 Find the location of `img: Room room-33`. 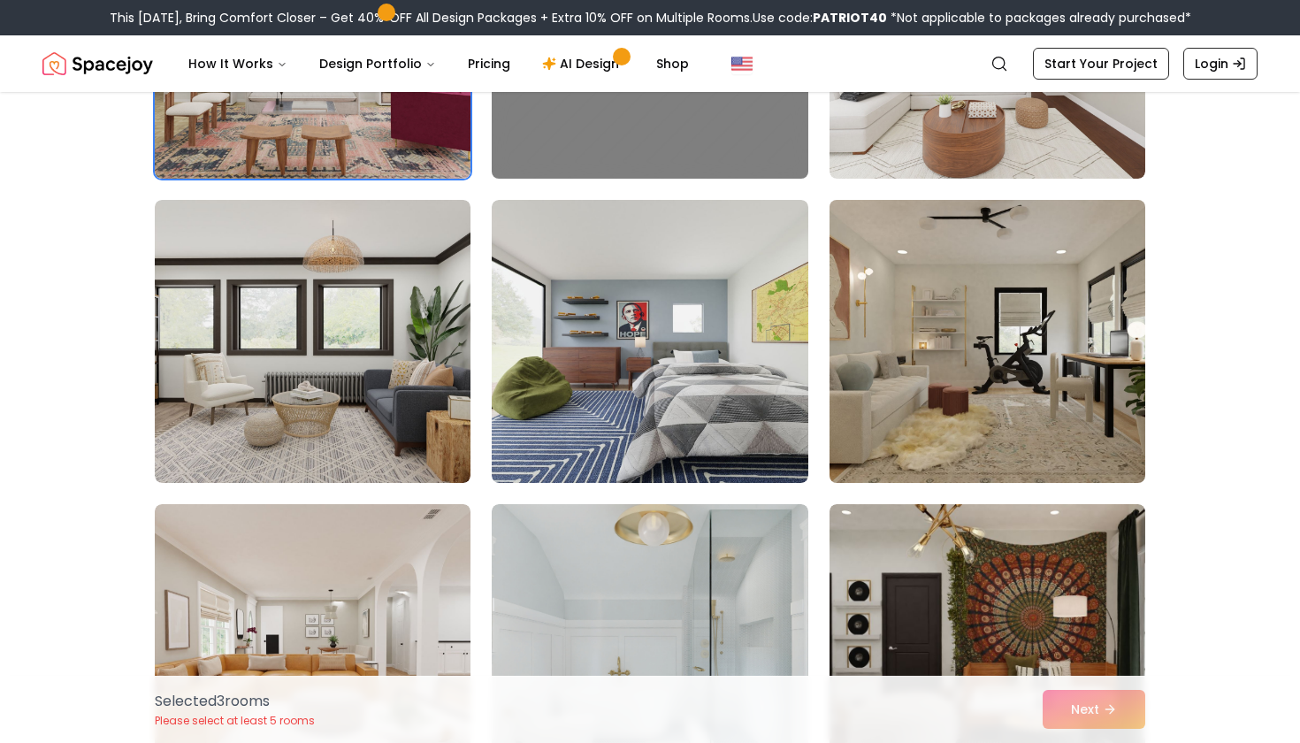

img: Room room-33 is located at coordinates (987, 341).